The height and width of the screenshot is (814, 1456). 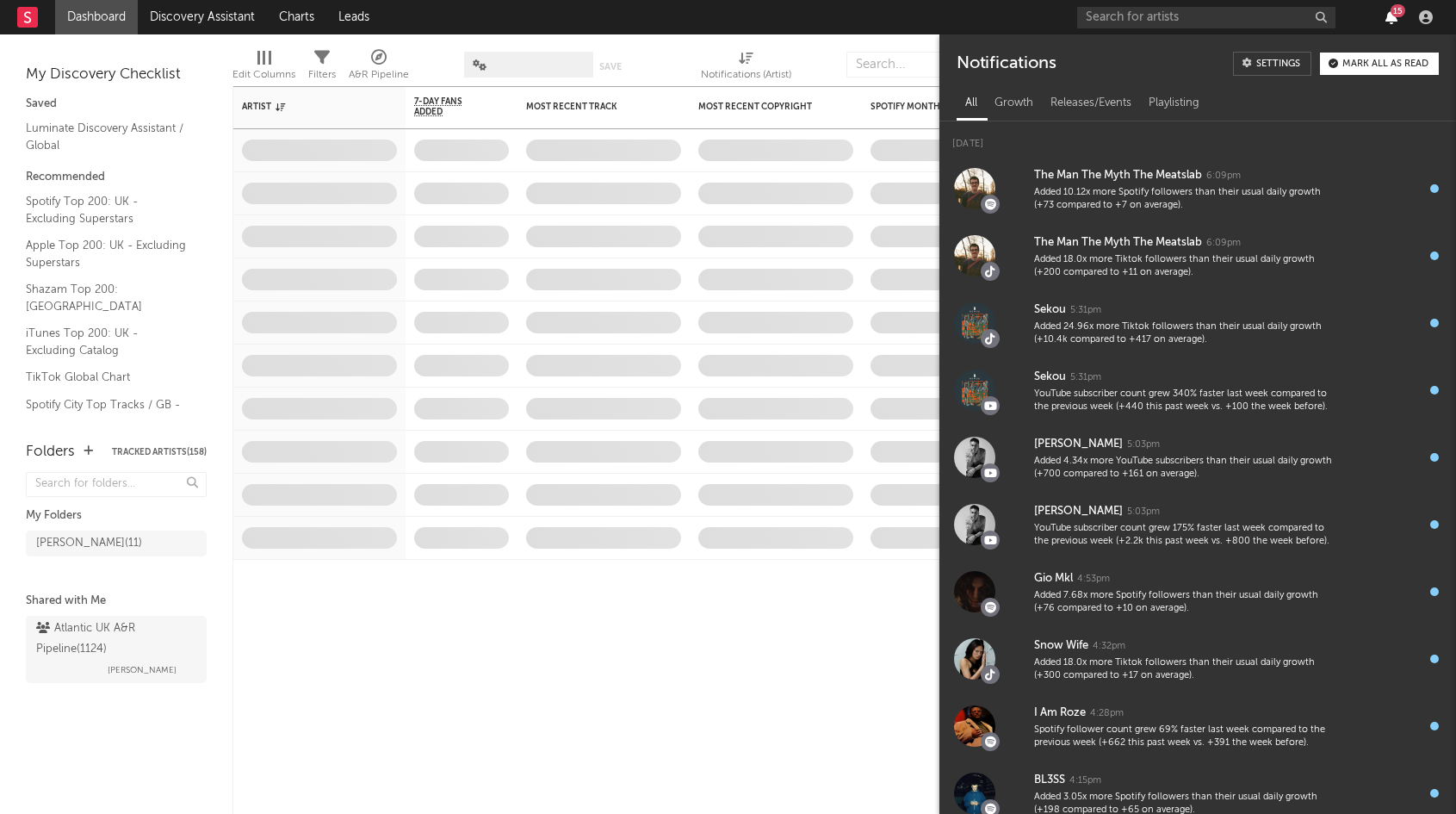 I want to click on a: iTunes Top 200: UK - Excluding Catalog, so click(x=107, y=341).